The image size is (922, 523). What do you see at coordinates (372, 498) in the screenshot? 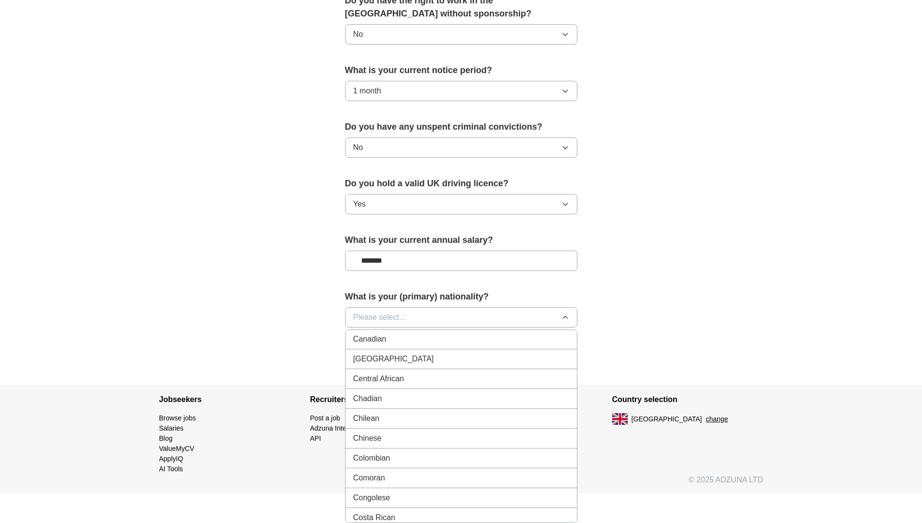
I see `span: Congolese` at bounding box center [372, 498].